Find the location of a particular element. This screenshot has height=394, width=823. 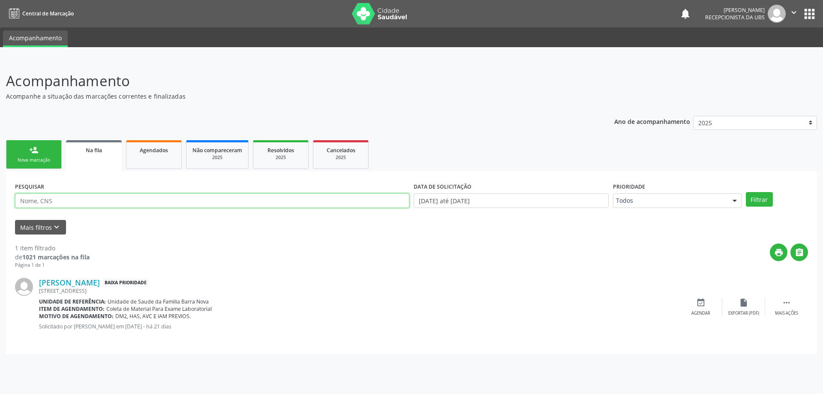

div: Exportar (PDF) is located at coordinates (744, 314).